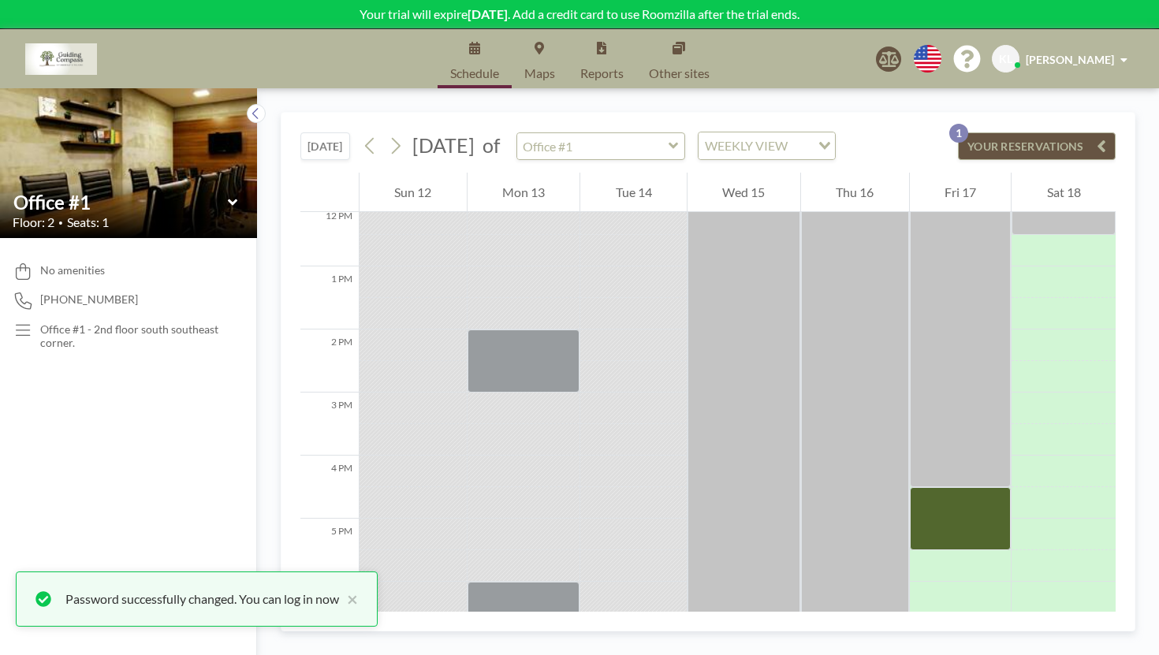  I want to click on input: Search for option, so click(800, 146).